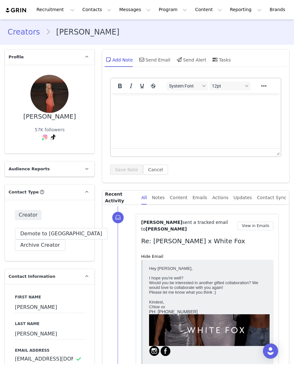 Image resolution: width=294 pixels, height=365 pixels. I want to click on div: Thanks so much,, so click(64, 167).